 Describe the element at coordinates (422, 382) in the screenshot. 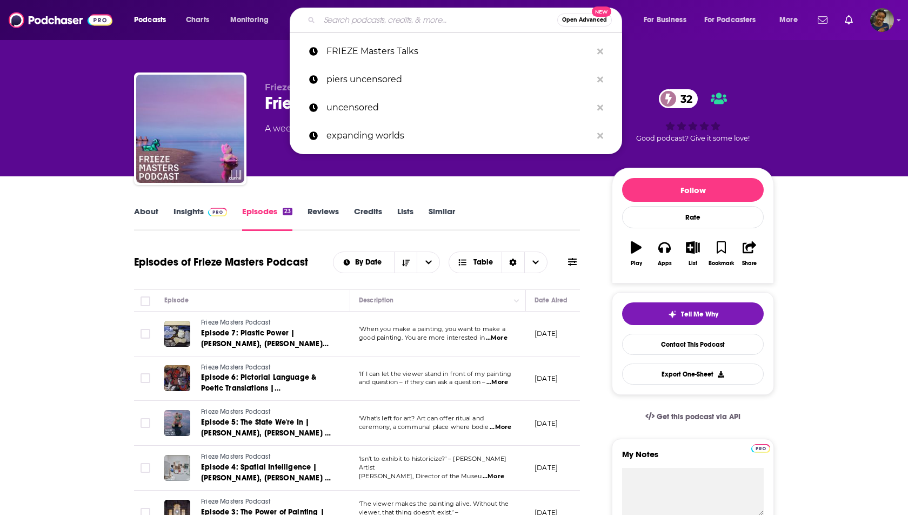

I see `span: and question – if they can ask a question –` at that location.